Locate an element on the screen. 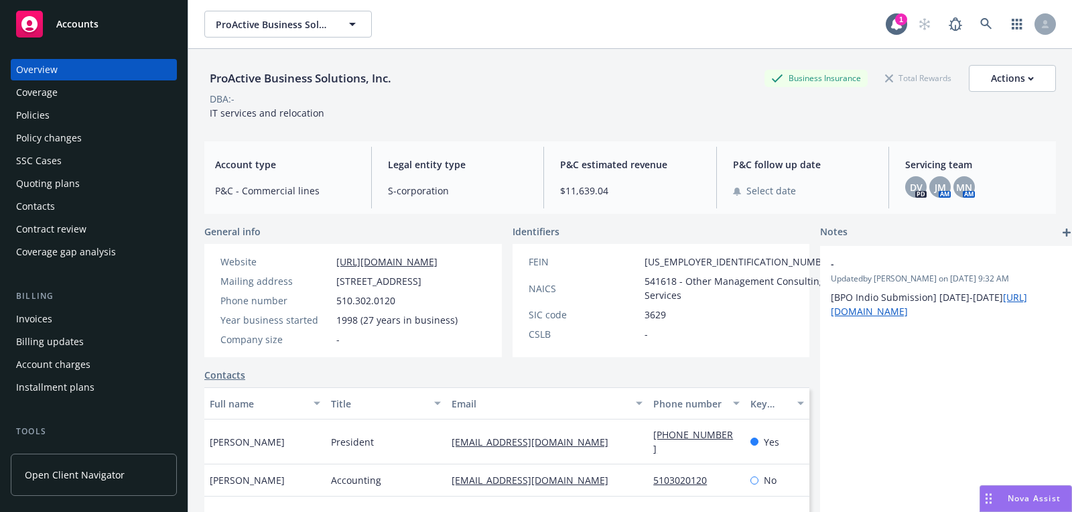 This screenshot has width=1072, height=512. span: P&C follow up date is located at coordinates (803, 164).